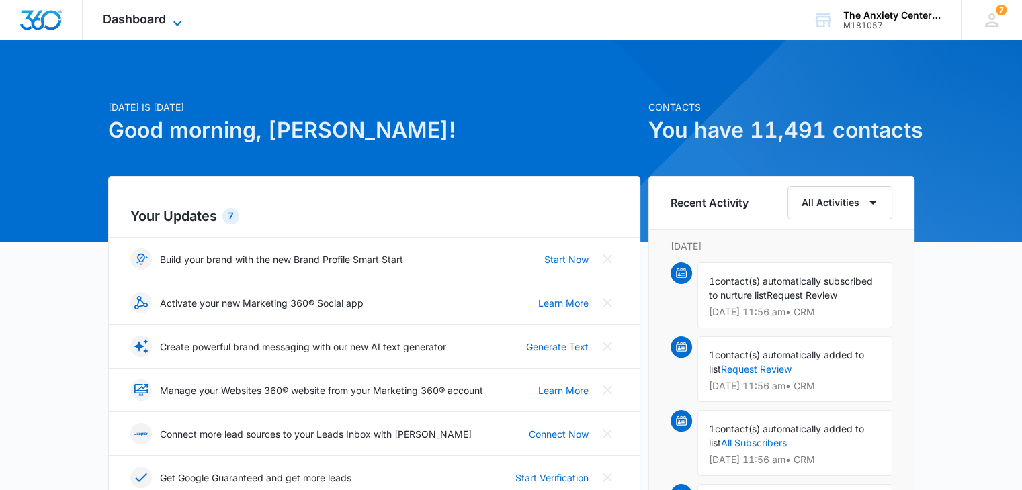  Describe the element at coordinates (781, 130) in the screenshot. I see `h1: You have 11,491 contacts` at that location.